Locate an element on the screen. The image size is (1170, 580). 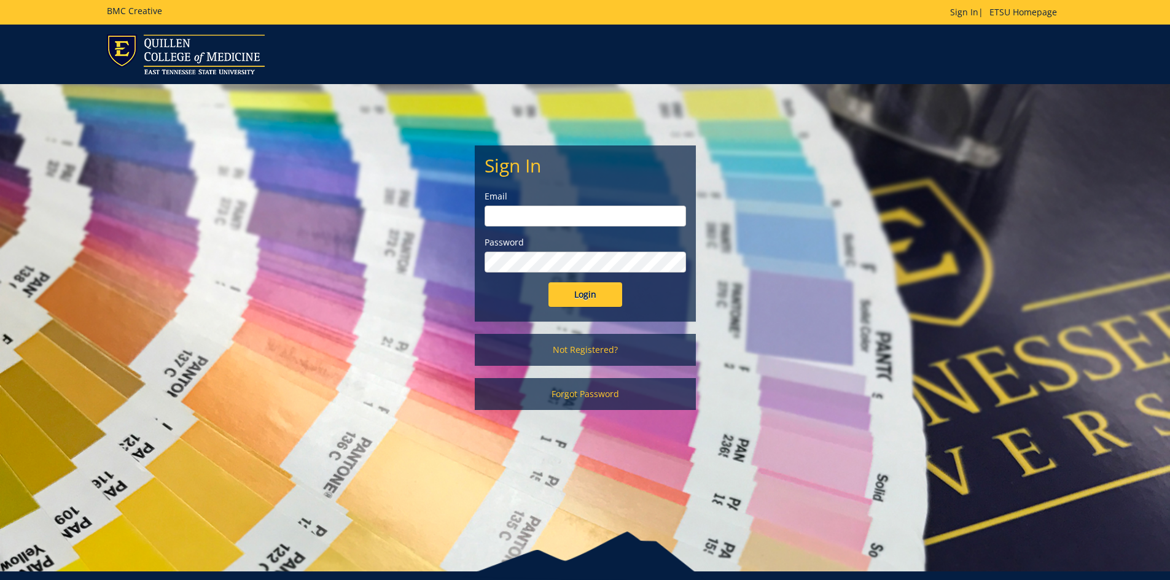
h2: Sign In is located at coordinates (585, 165).